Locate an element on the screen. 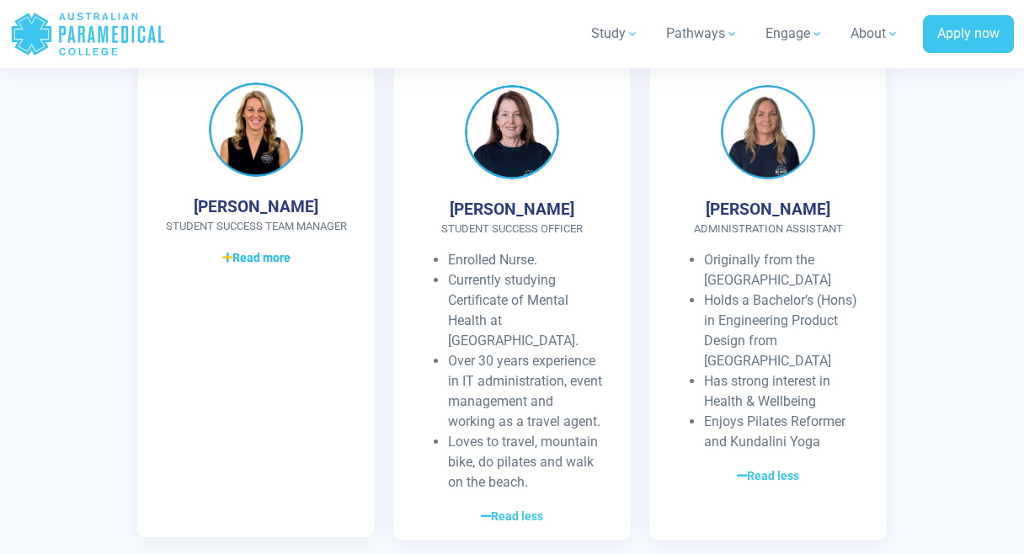 Image resolution: width=1024 pixels, height=554 pixels. li: Loves to travel, mountain bike, do pilates and walk on the beach. is located at coordinates (526, 462).